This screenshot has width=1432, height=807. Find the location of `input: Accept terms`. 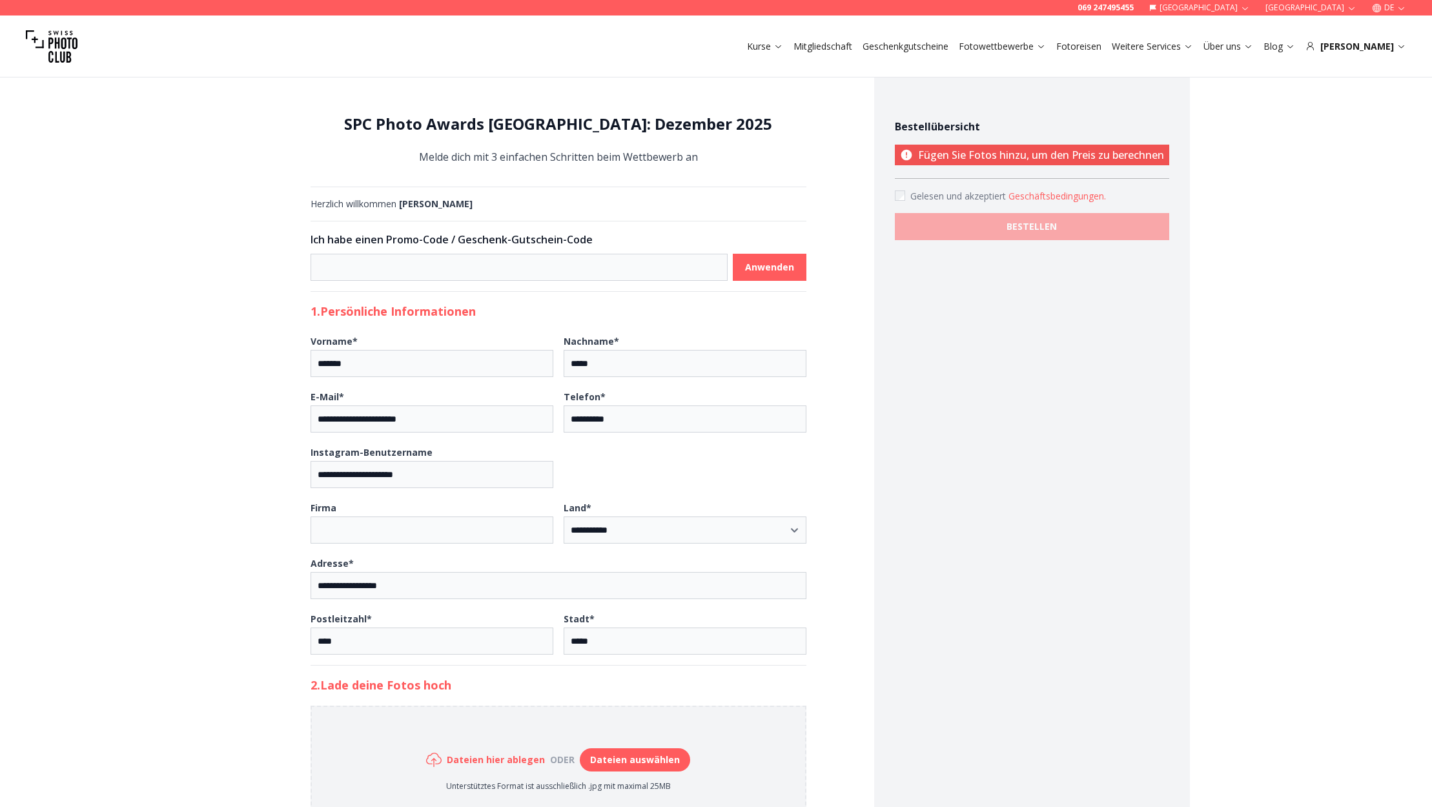

input: Accept terms is located at coordinates (900, 196).